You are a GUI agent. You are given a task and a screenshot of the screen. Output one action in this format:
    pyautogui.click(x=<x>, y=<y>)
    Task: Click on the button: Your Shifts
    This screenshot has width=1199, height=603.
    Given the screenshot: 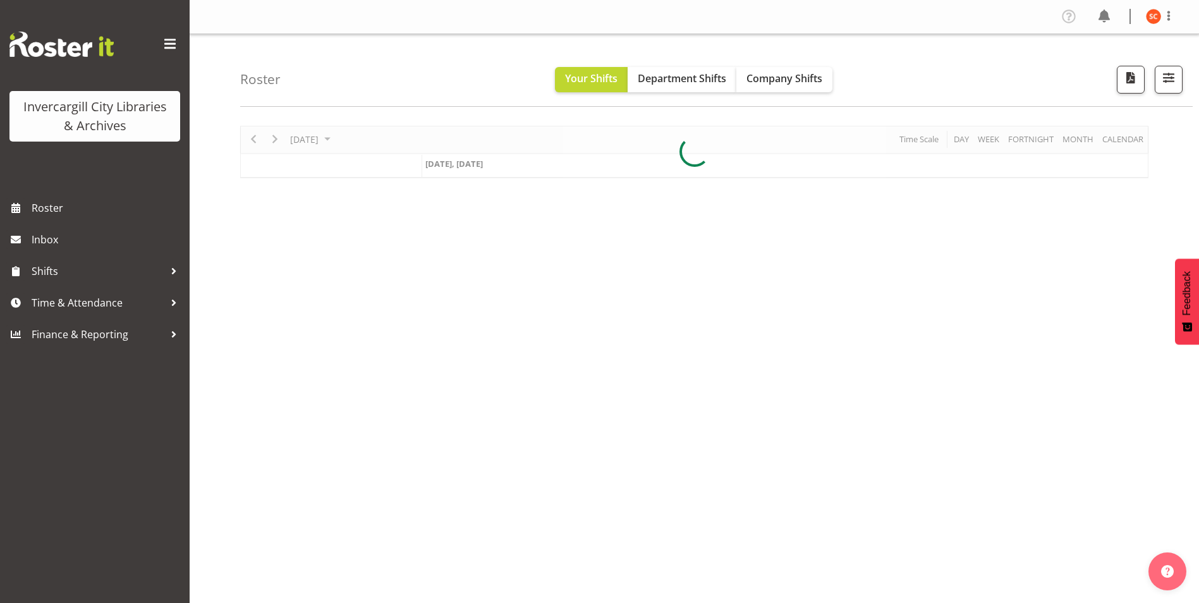 What is the action you would take?
    pyautogui.click(x=591, y=80)
    